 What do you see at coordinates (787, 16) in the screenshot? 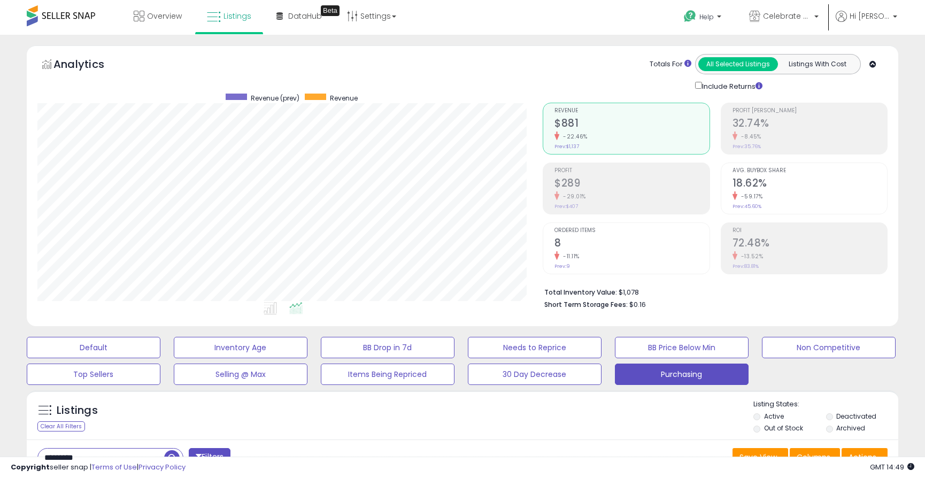
I see `span: Celebrate Alive` at bounding box center [787, 16].